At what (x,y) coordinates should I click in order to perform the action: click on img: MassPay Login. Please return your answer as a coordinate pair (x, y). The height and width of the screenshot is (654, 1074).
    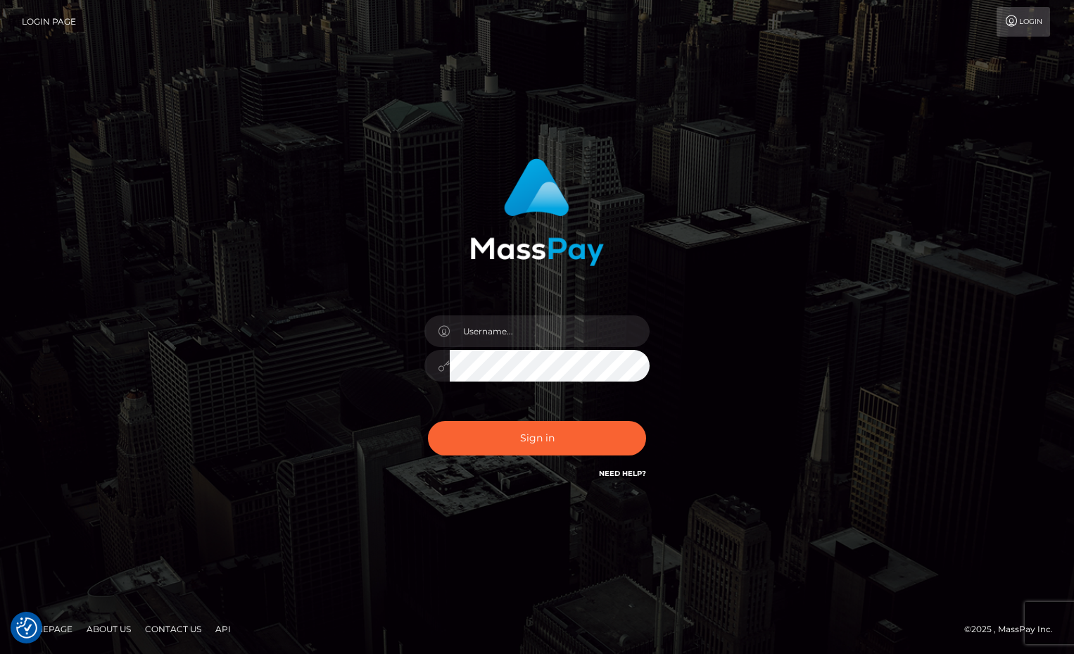
    Looking at the image, I should click on (537, 212).